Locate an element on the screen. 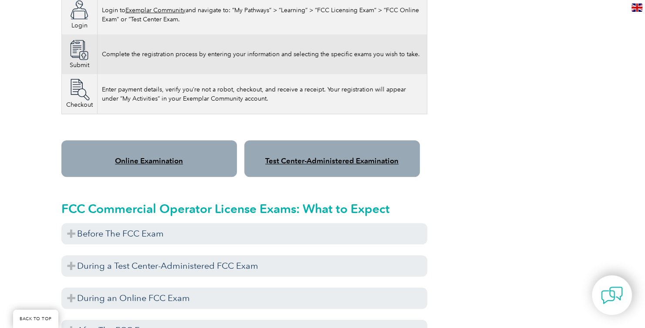 This screenshot has height=328, width=645. td: Checkout is located at coordinates (79, 94).